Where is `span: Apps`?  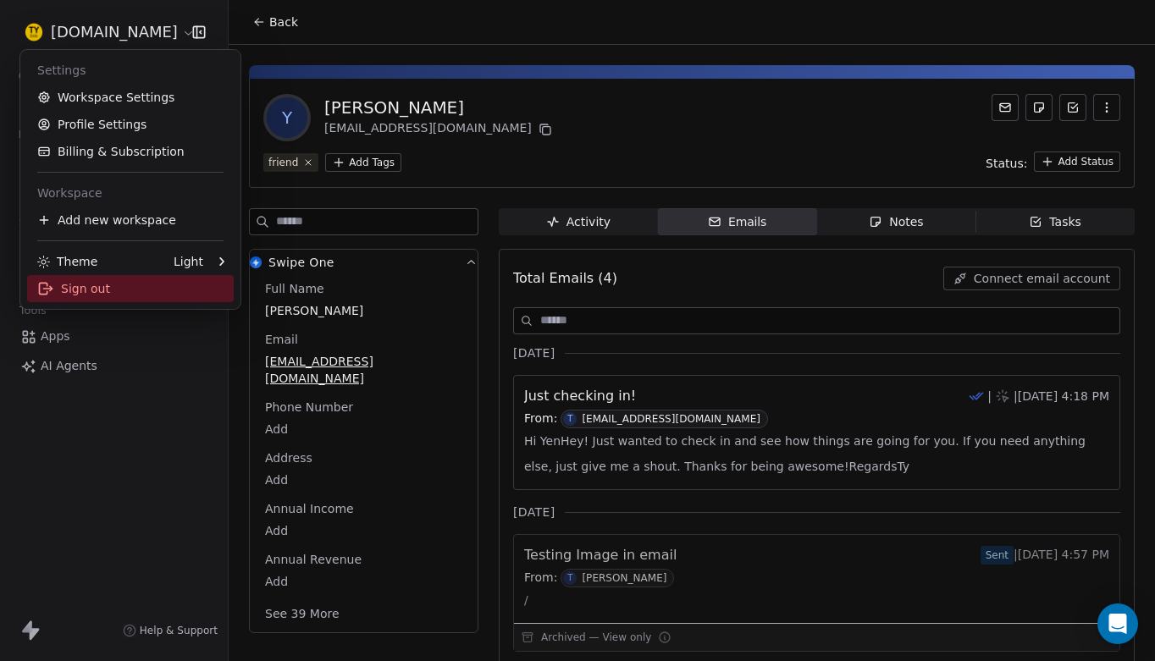 span: Apps is located at coordinates (55, 336).